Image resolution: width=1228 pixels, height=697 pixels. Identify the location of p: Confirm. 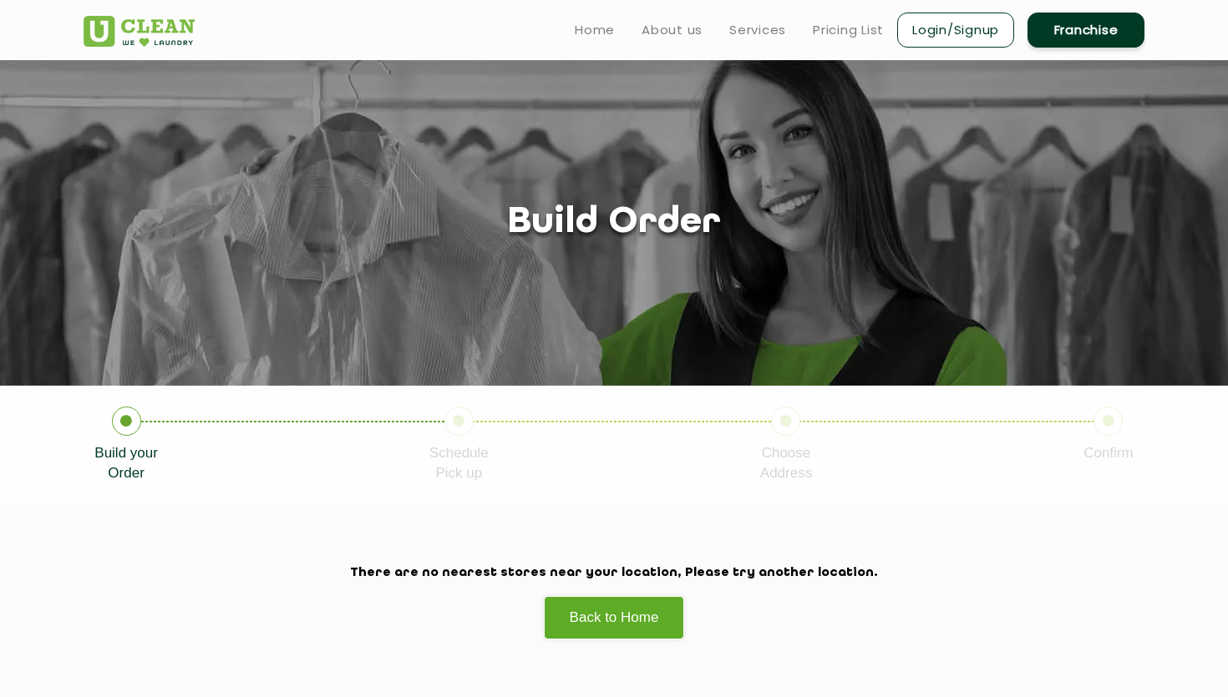
(1108, 454).